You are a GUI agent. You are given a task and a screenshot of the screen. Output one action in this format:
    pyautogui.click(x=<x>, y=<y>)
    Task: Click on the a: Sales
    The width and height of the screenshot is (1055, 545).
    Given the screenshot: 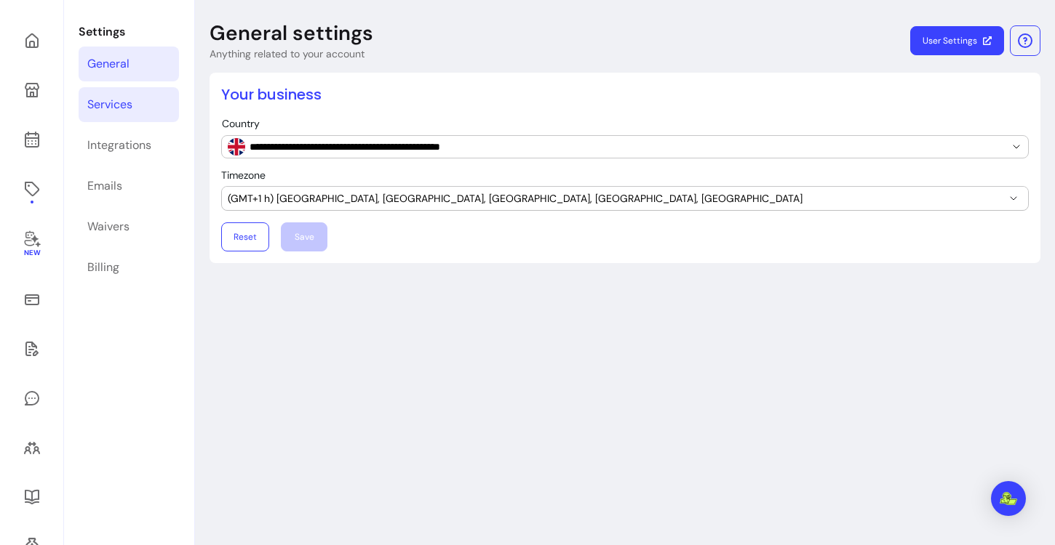 What is the action you would take?
    pyautogui.click(x=31, y=300)
    